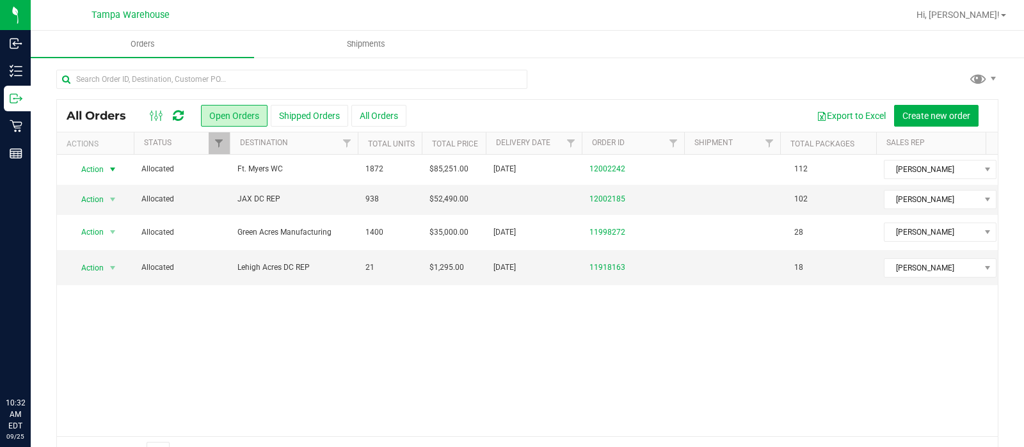 This screenshot has width=1024, height=447. Describe the element at coordinates (391, 144) in the screenshot. I see `a: Total Units` at that location.